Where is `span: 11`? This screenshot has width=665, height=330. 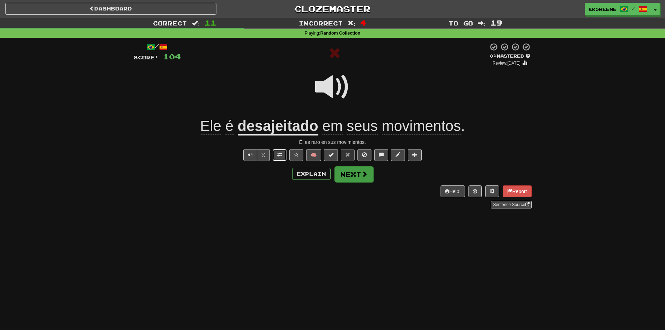 span: 11 is located at coordinates (211, 23).